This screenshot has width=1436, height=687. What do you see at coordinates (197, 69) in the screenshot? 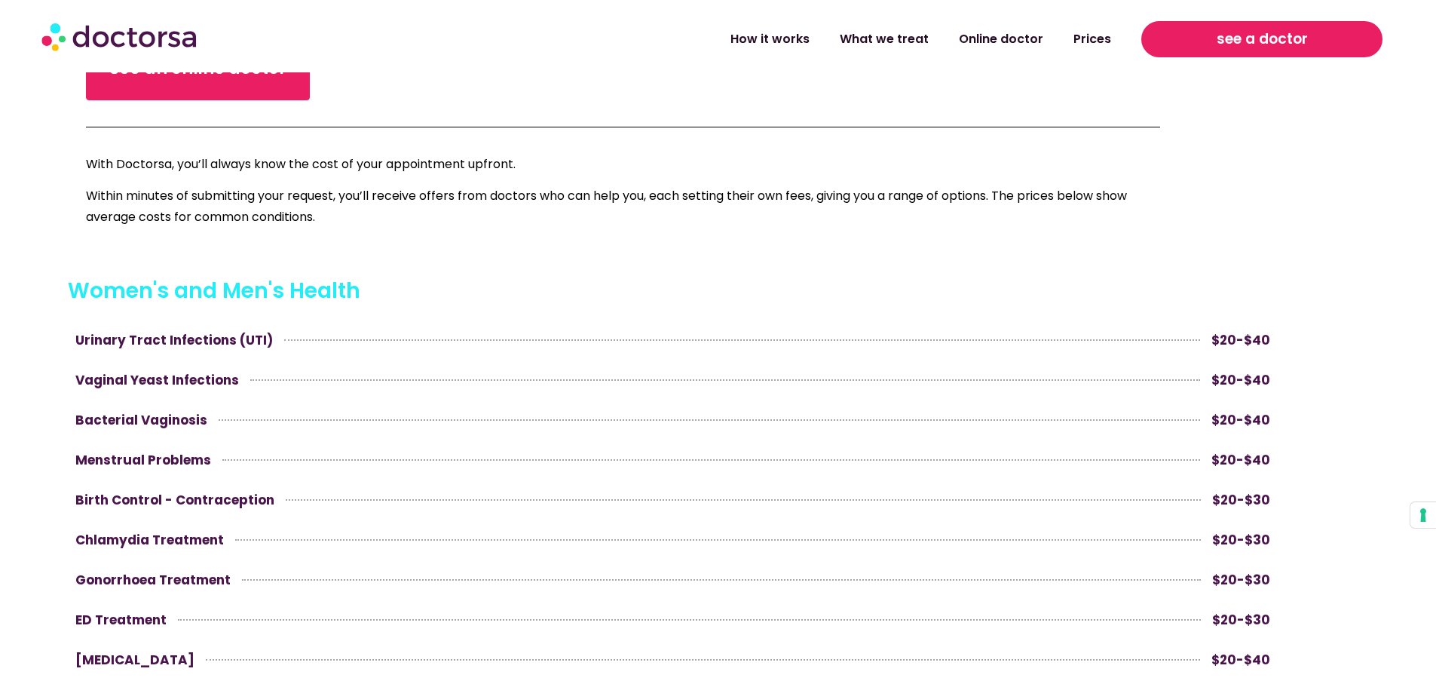
I see `span: See an online doctor` at bounding box center [197, 69].